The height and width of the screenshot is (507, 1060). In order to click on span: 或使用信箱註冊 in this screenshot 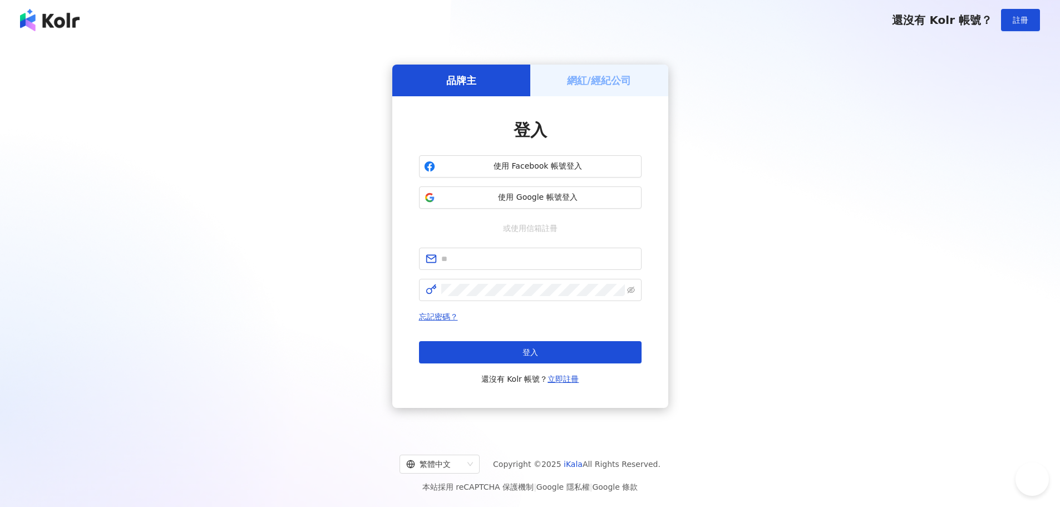, I will do `click(530, 228)`.